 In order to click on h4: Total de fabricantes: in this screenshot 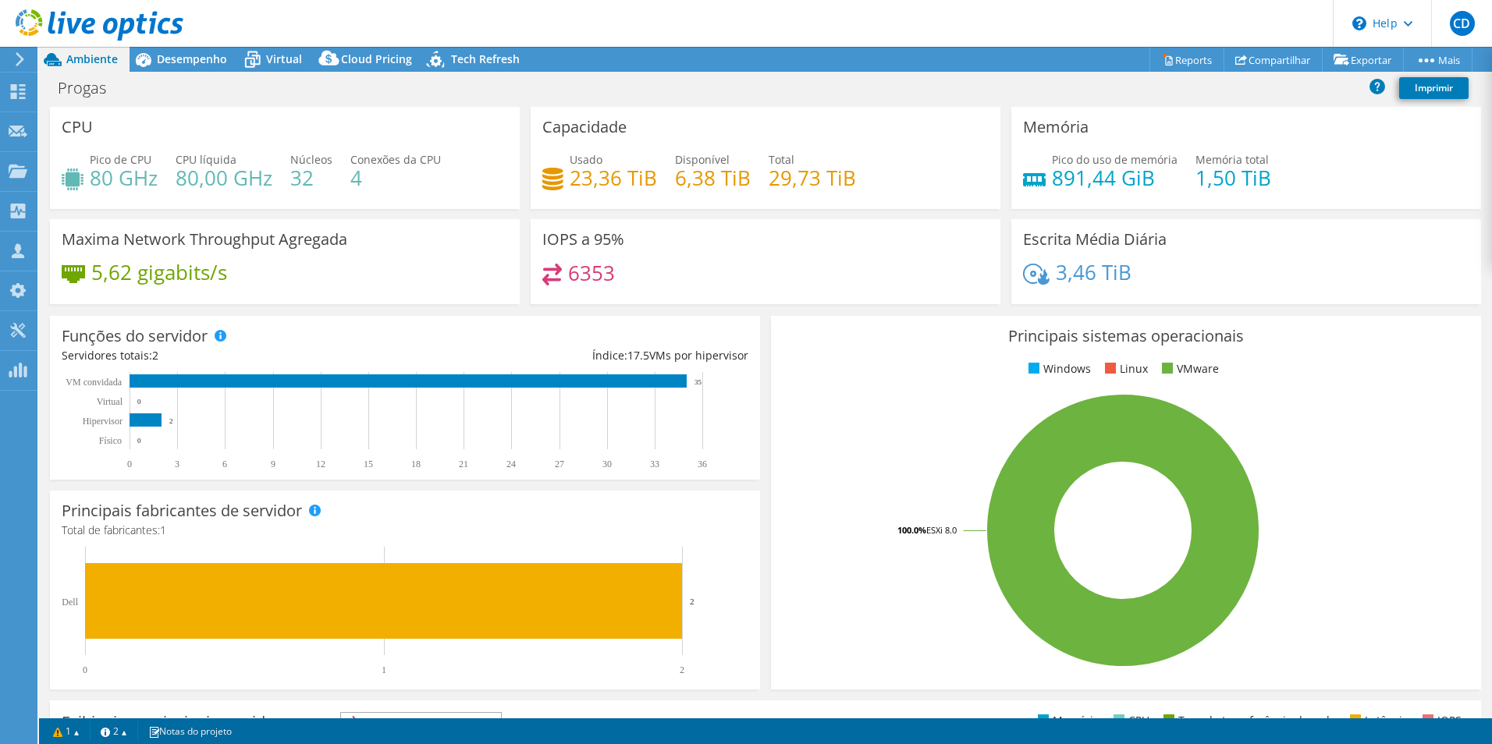, I will do `click(405, 531)`.